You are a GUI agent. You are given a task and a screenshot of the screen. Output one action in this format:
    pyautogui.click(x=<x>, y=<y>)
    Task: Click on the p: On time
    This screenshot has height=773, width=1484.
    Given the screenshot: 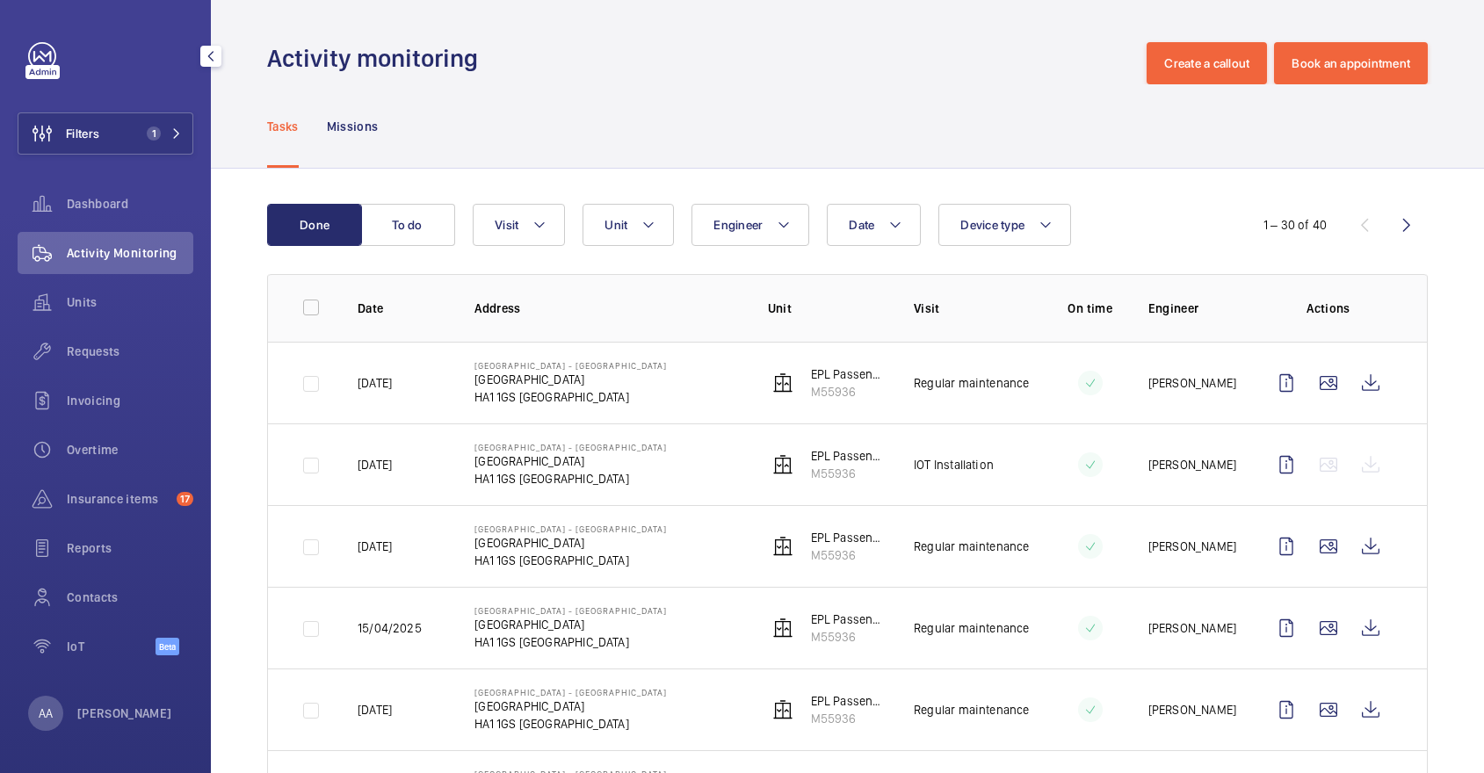 What is the action you would take?
    pyautogui.click(x=1090, y=308)
    